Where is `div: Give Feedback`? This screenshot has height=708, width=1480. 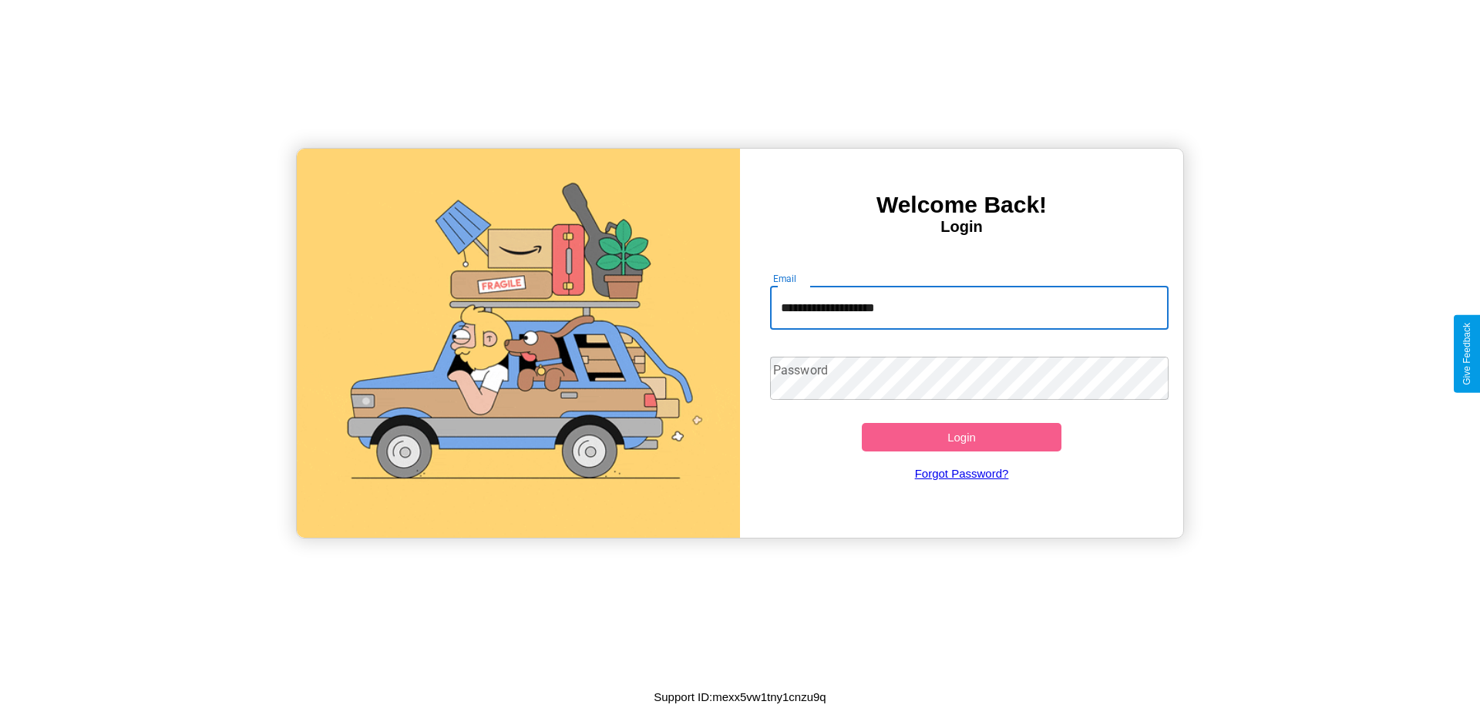
div: Give Feedback is located at coordinates (1467, 354).